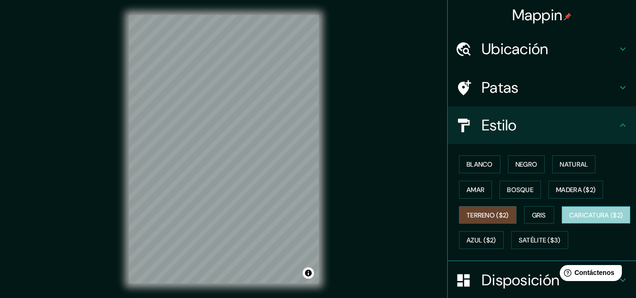 Image resolution: width=636 pixels, height=298 pixels. Describe the element at coordinates (515, 49) in the screenshot. I see `font: Ubicación` at that location.